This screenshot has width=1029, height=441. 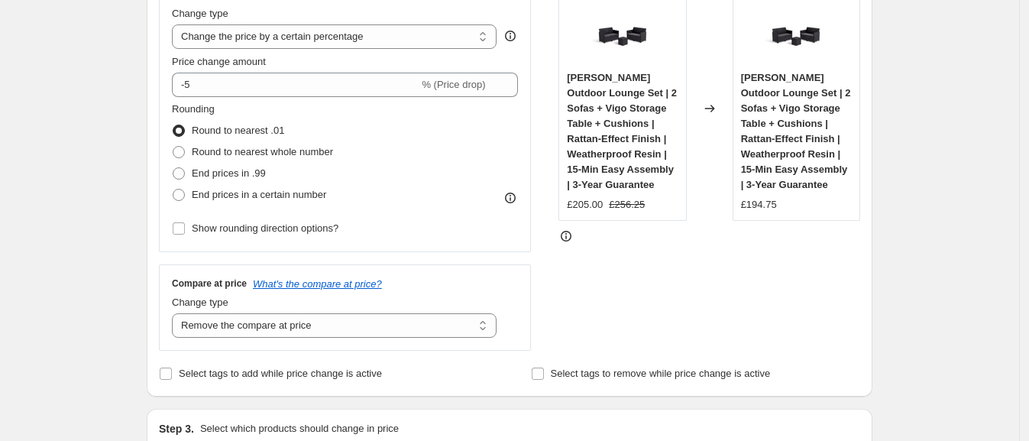 I want to click on span: Price change amount, so click(x=219, y=61).